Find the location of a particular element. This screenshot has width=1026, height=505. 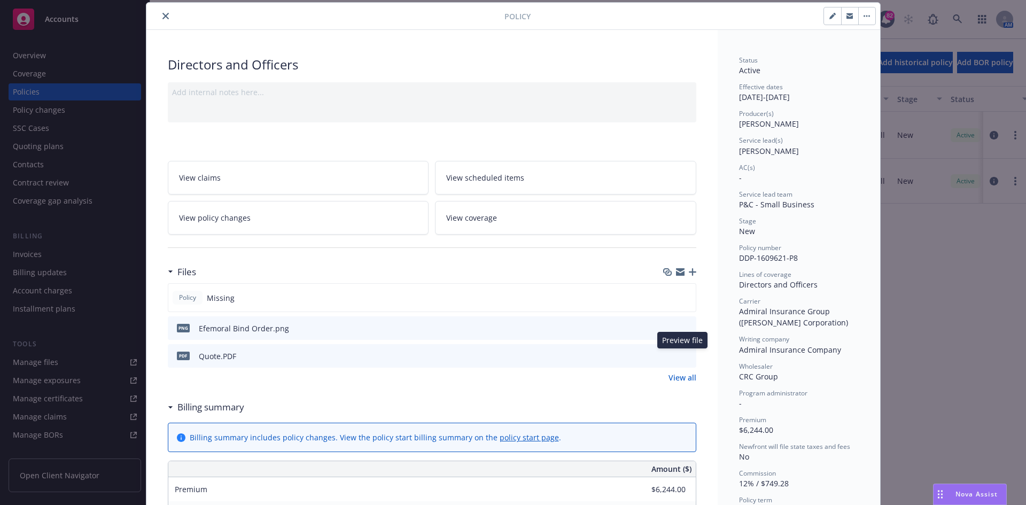

input: 0.00 is located at coordinates (658, 490).